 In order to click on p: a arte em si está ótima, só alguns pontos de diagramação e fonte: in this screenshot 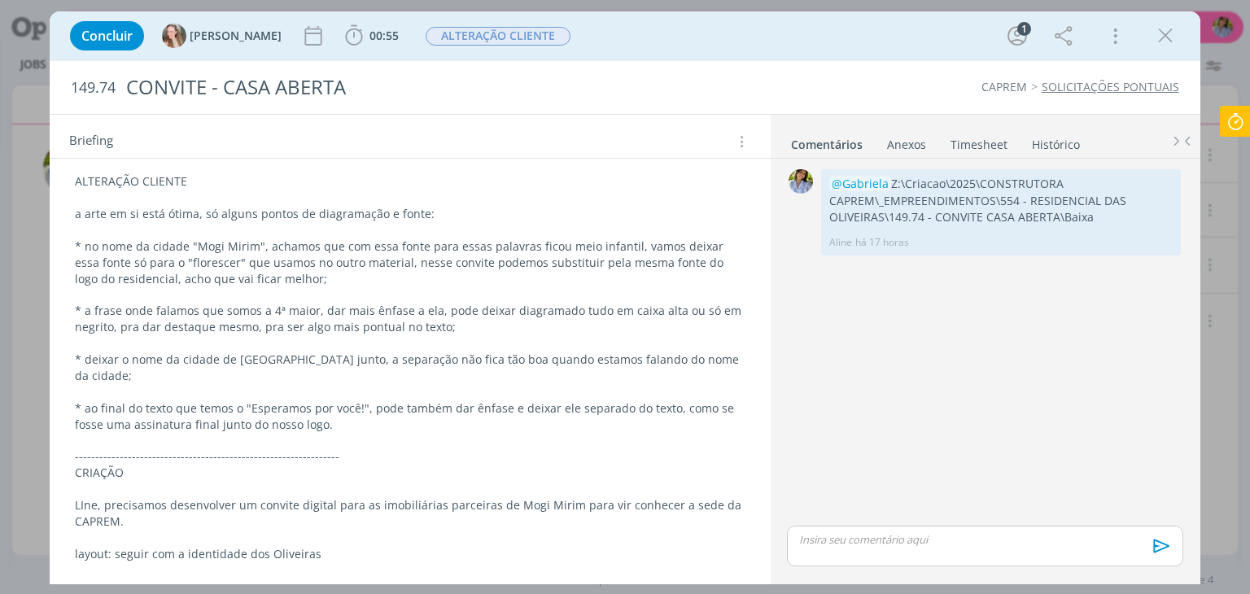, I will do `click(409, 214)`.